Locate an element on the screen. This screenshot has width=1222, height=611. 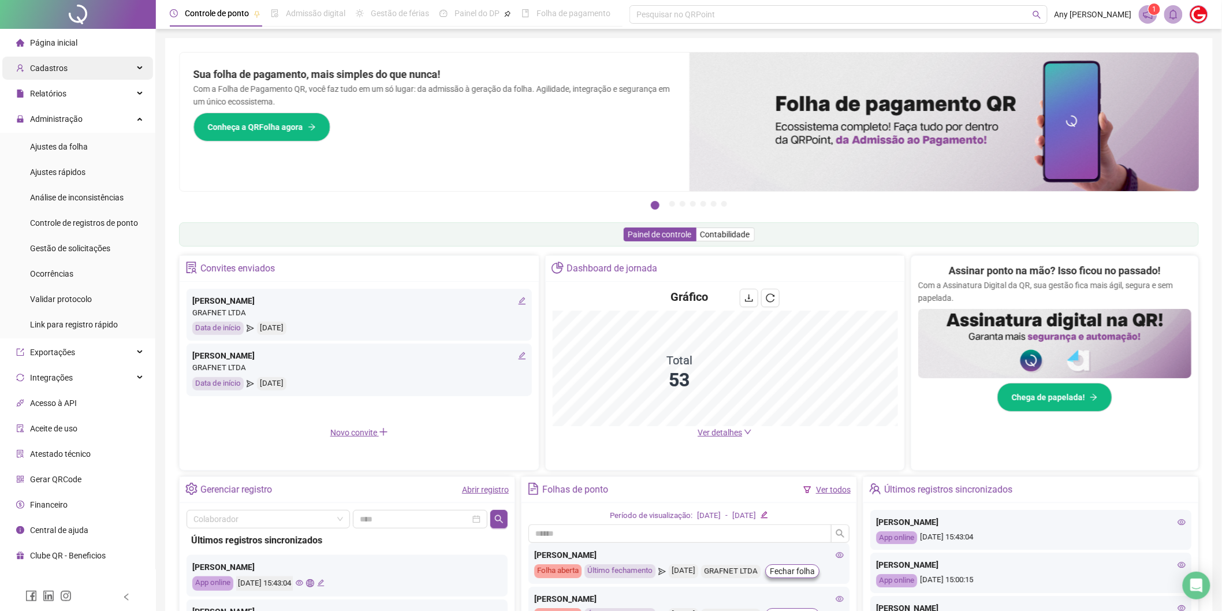
span: sync is located at coordinates (20, 378).